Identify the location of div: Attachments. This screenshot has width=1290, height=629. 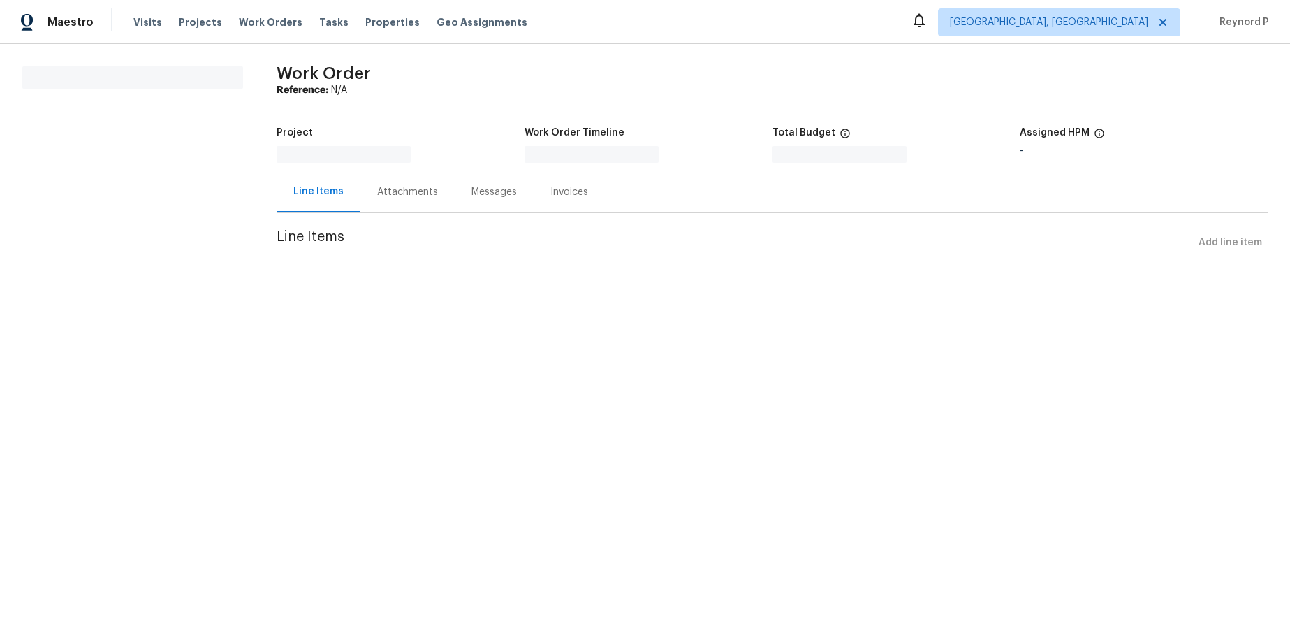
(407, 192).